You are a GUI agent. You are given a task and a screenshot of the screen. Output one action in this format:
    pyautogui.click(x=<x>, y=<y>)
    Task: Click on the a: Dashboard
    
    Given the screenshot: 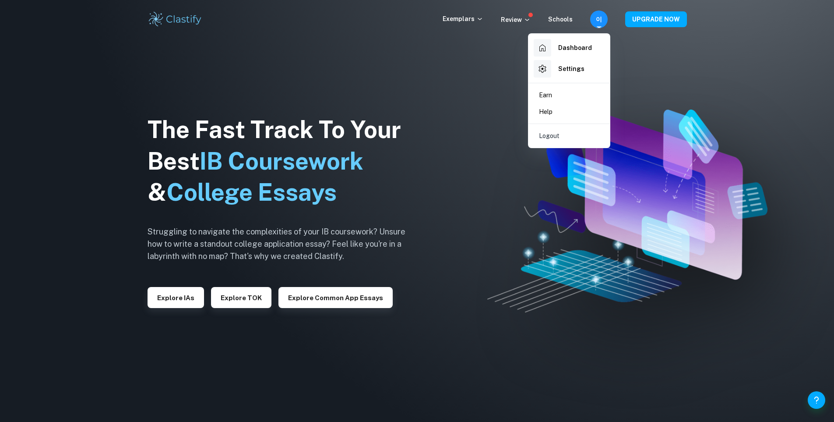 What is the action you would take?
    pyautogui.click(x=569, y=48)
    